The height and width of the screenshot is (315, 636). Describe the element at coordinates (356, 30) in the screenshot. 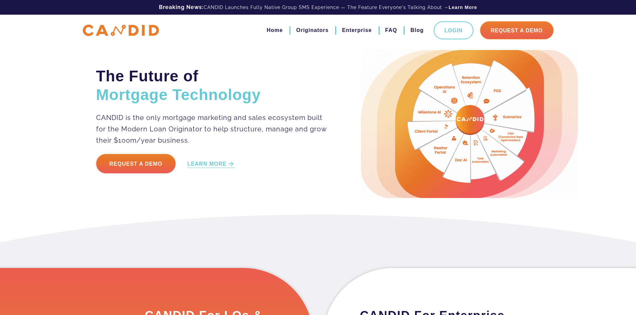

I see `a: Enterprise` at that location.